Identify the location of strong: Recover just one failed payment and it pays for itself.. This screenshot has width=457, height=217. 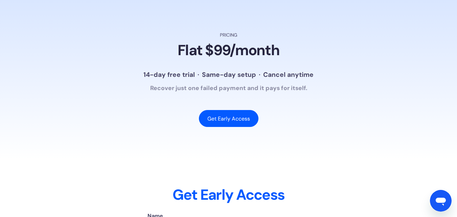
(229, 88).